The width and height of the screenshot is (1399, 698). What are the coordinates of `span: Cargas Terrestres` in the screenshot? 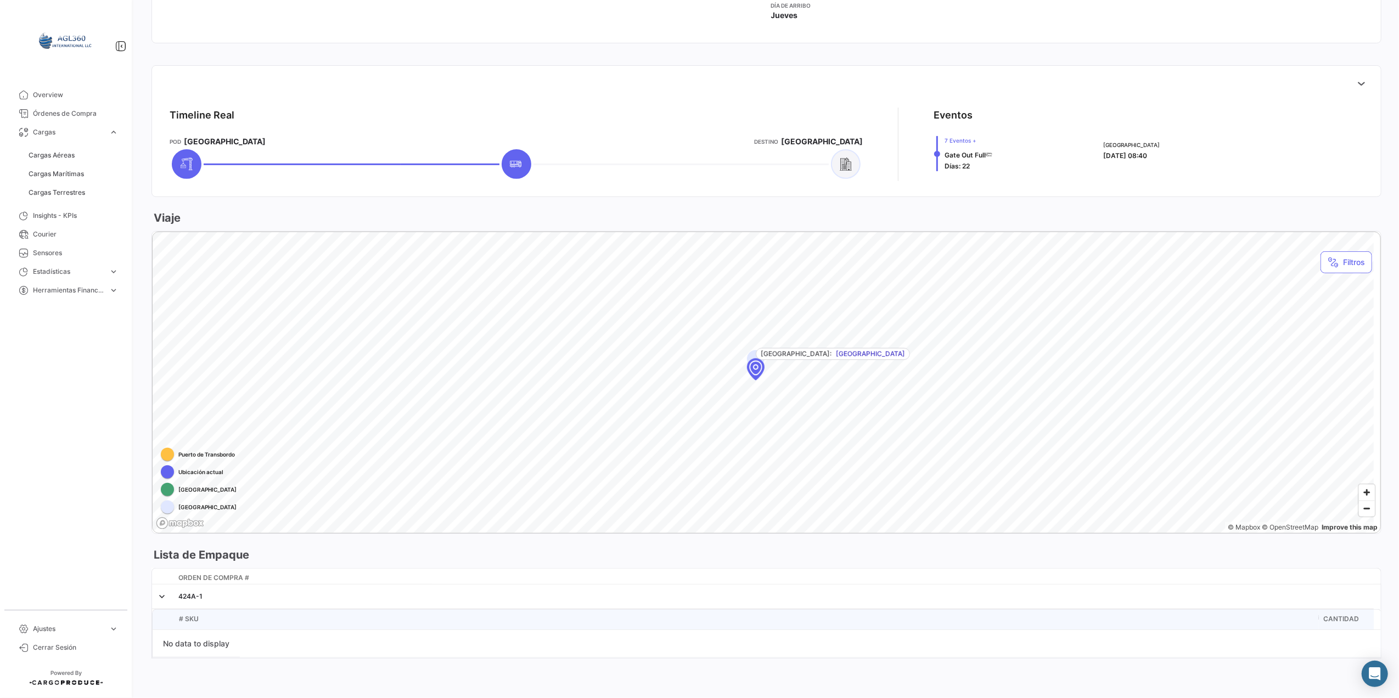 It's located at (57, 193).